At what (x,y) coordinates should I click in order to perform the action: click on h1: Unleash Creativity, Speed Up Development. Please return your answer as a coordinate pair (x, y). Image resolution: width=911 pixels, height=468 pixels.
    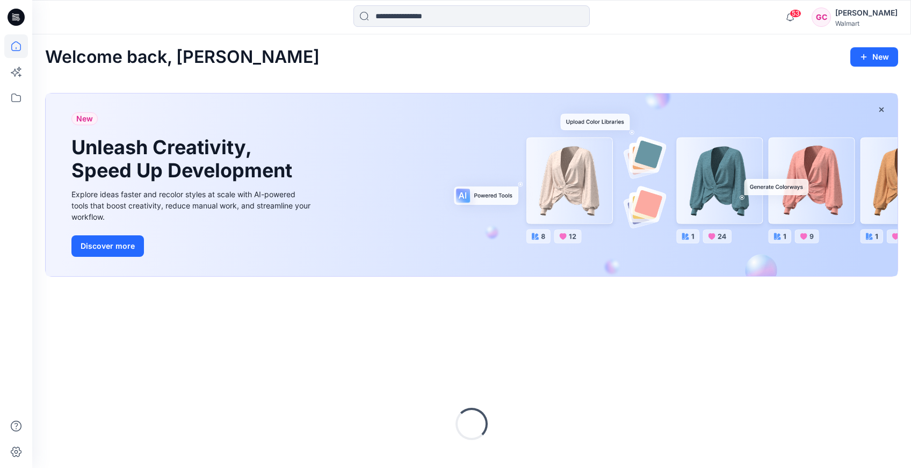
    Looking at the image, I should click on (184, 159).